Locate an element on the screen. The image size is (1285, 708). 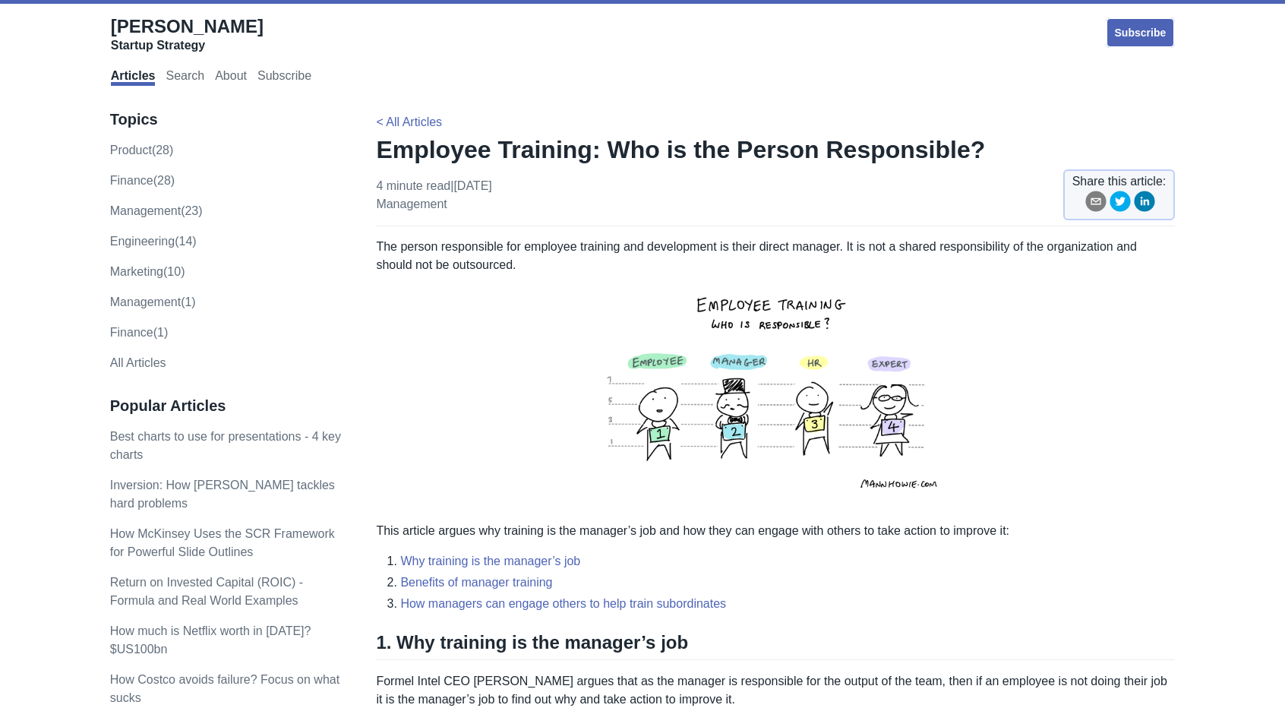
a: How Costco avoids failure? Focus on what sucks is located at coordinates (225, 688).